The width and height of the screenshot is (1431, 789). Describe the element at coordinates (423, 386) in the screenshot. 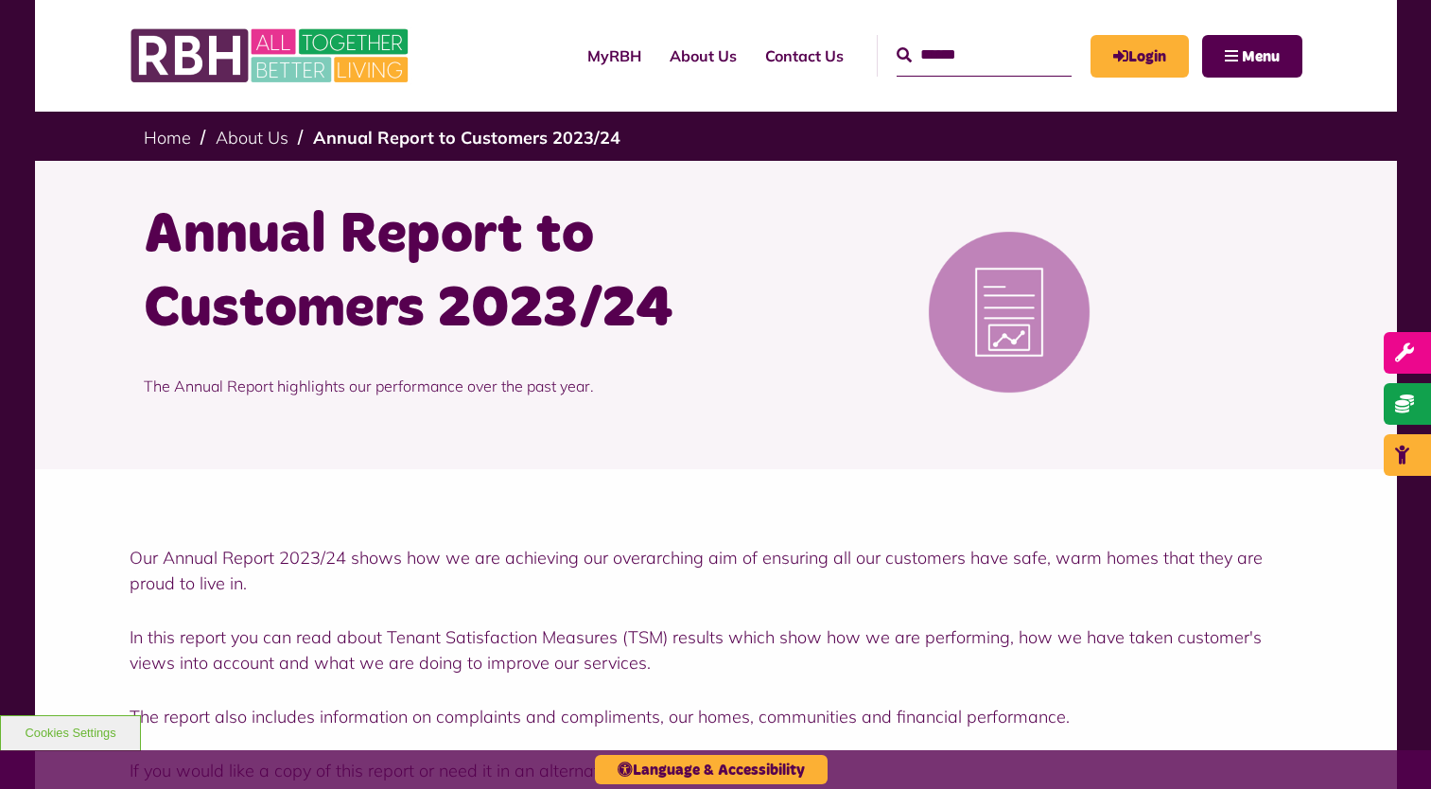

I see `p: The Annual Report highlights our performance over the past year.` at that location.